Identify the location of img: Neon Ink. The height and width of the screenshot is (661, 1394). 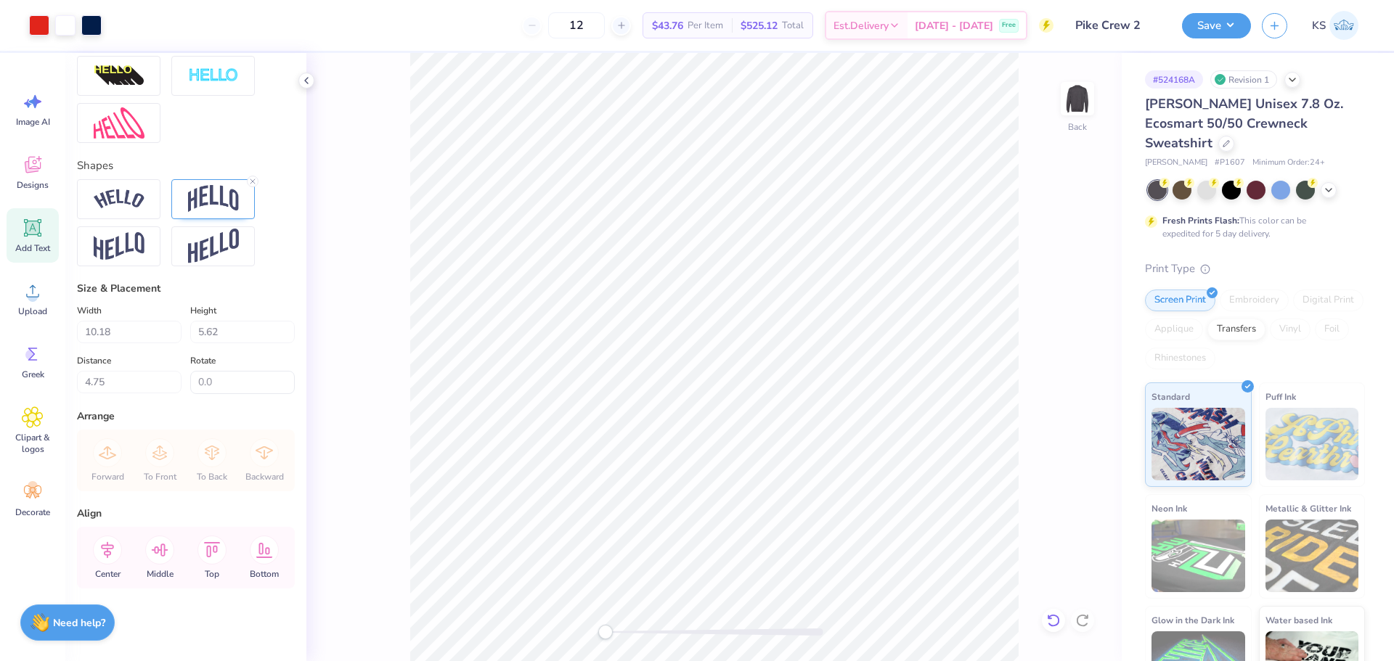
(1198, 556).